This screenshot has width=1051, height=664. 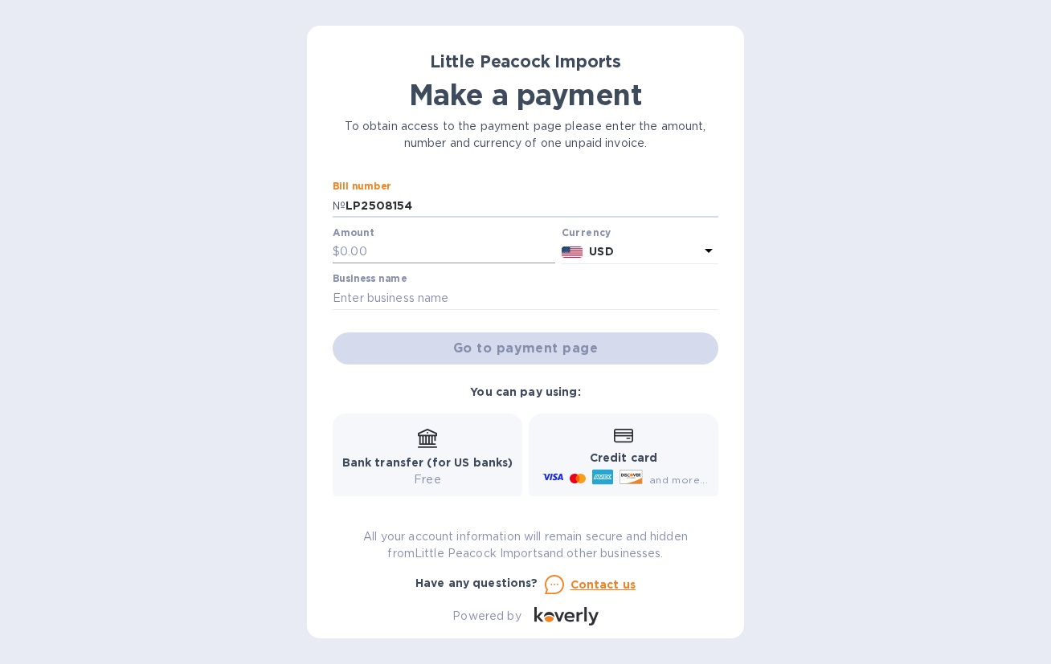 What do you see at coordinates (427, 463) in the screenshot?
I see `b: Bank transfer (for US banks)` at bounding box center [427, 463].